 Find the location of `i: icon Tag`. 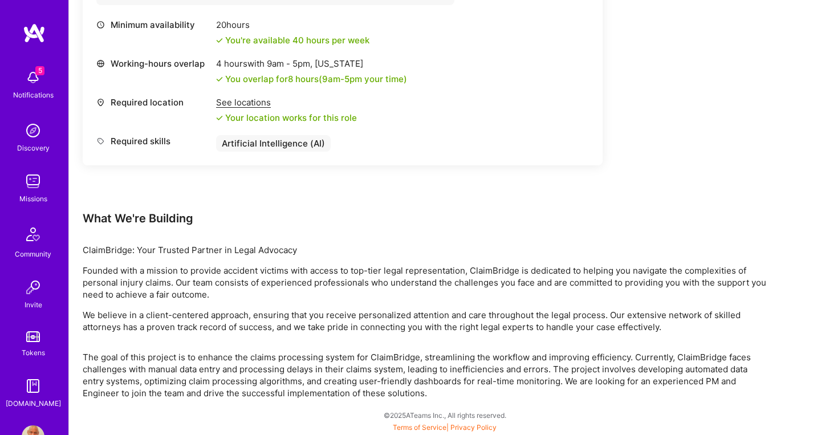

i: icon Tag is located at coordinates (100, 141).